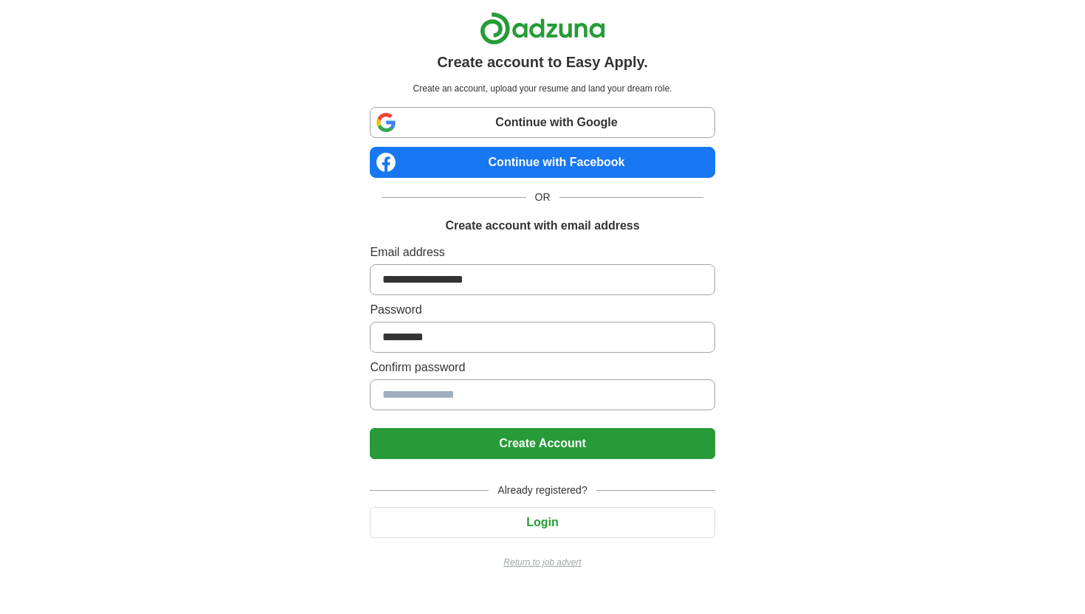  Describe the element at coordinates (542, 62) in the screenshot. I see `h1: Create account to Easy Apply.` at that location.